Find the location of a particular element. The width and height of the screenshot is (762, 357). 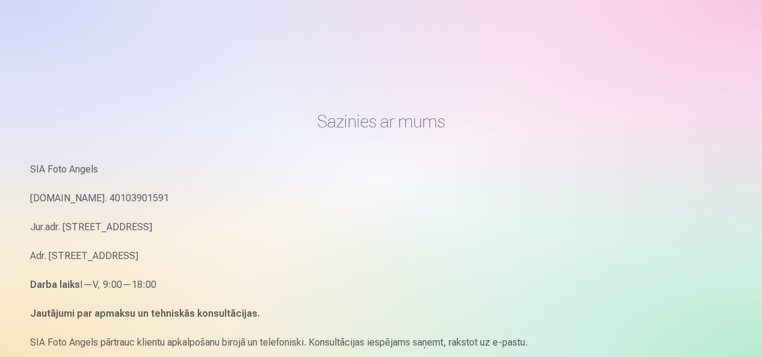

h1: Sazinies ar mums is located at coordinates (382, 122).